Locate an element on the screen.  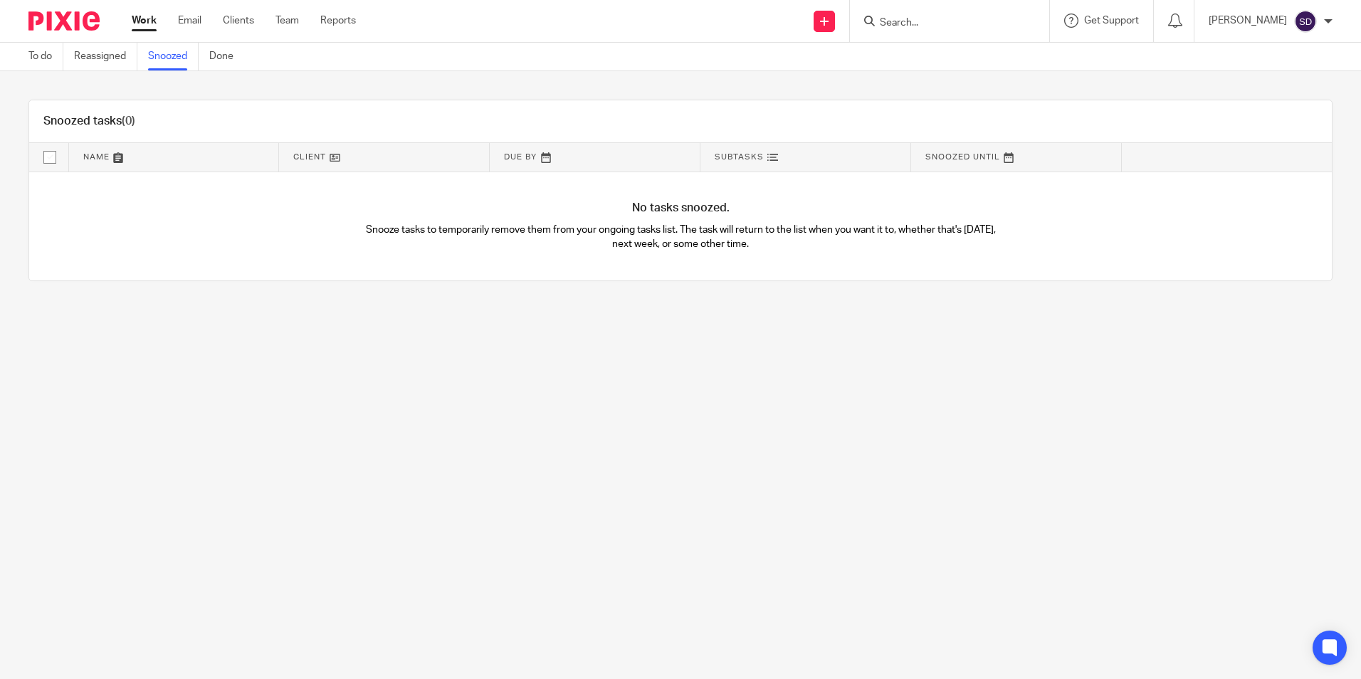
span: (0) is located at coordinates (128, 121).